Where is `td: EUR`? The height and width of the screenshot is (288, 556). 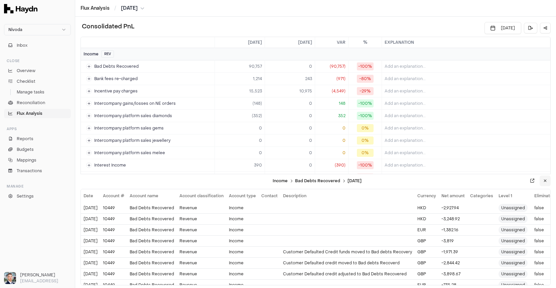
td: EUR is located at coordinates (427, 230).